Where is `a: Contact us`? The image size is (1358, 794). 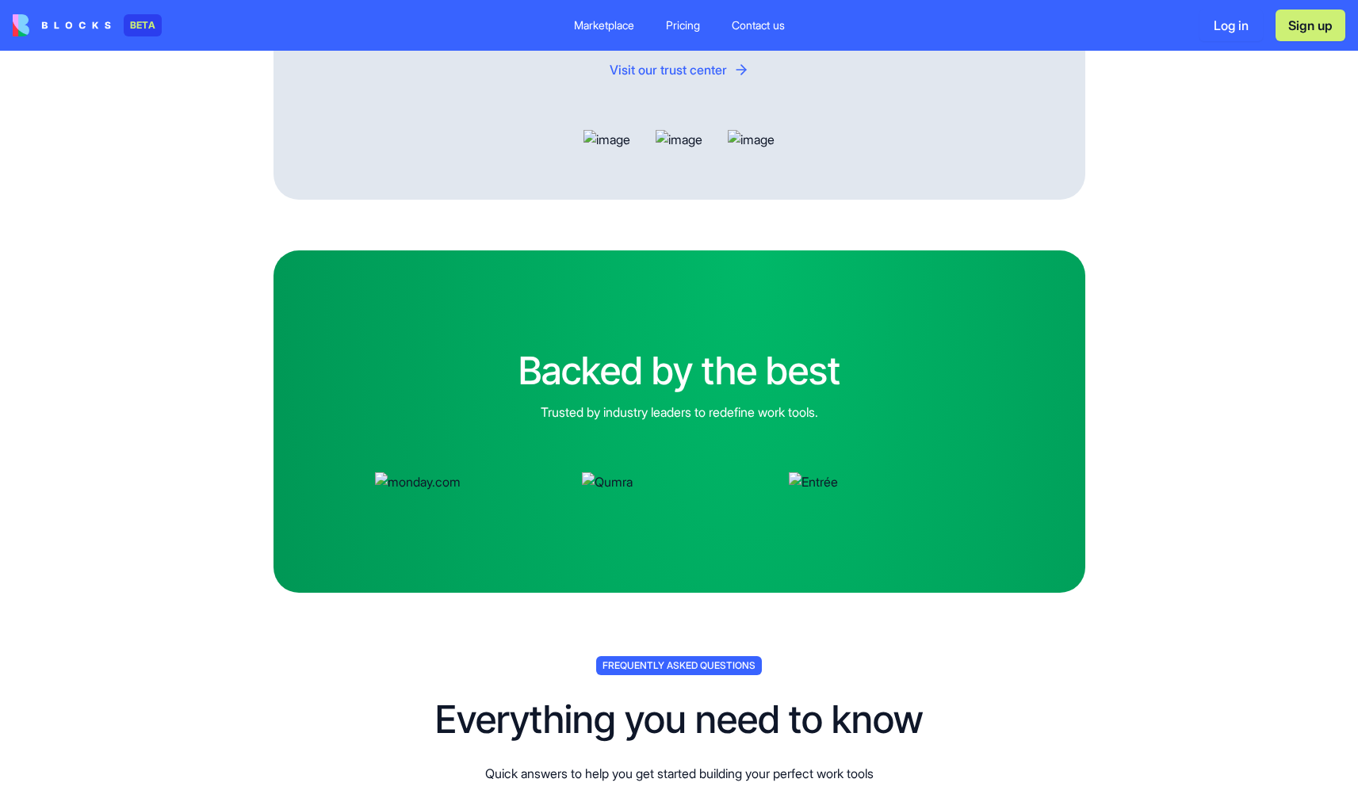 a: Contact us is located at coordinates (758, 25).